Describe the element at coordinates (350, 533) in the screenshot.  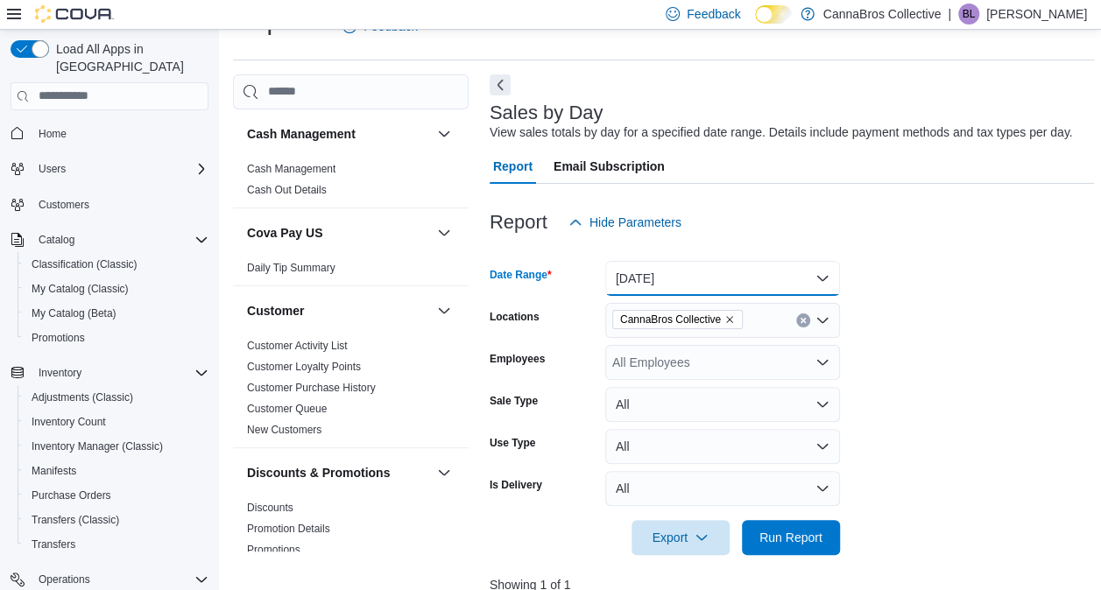
I see `div: Discounts & Promotions` at that location.